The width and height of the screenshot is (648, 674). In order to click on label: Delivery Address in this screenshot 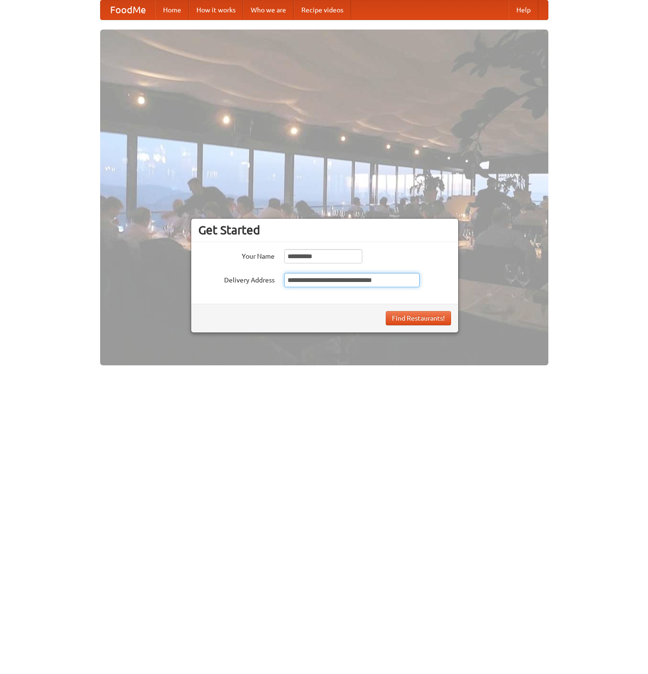, I will do `click(236, 279)`.